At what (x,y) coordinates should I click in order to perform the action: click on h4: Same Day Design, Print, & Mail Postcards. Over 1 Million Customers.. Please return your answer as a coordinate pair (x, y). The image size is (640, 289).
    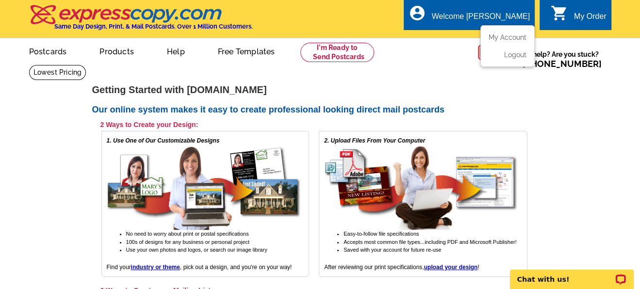
    Looking at the image, I should click on (153, 26).